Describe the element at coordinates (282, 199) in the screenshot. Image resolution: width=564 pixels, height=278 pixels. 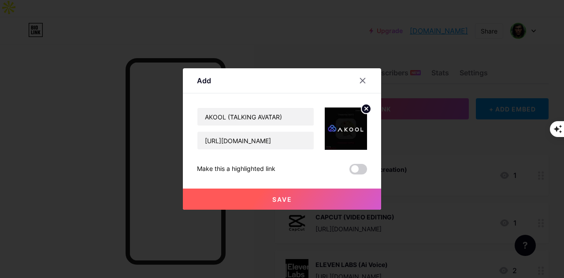
I see `span: Save` at that location.